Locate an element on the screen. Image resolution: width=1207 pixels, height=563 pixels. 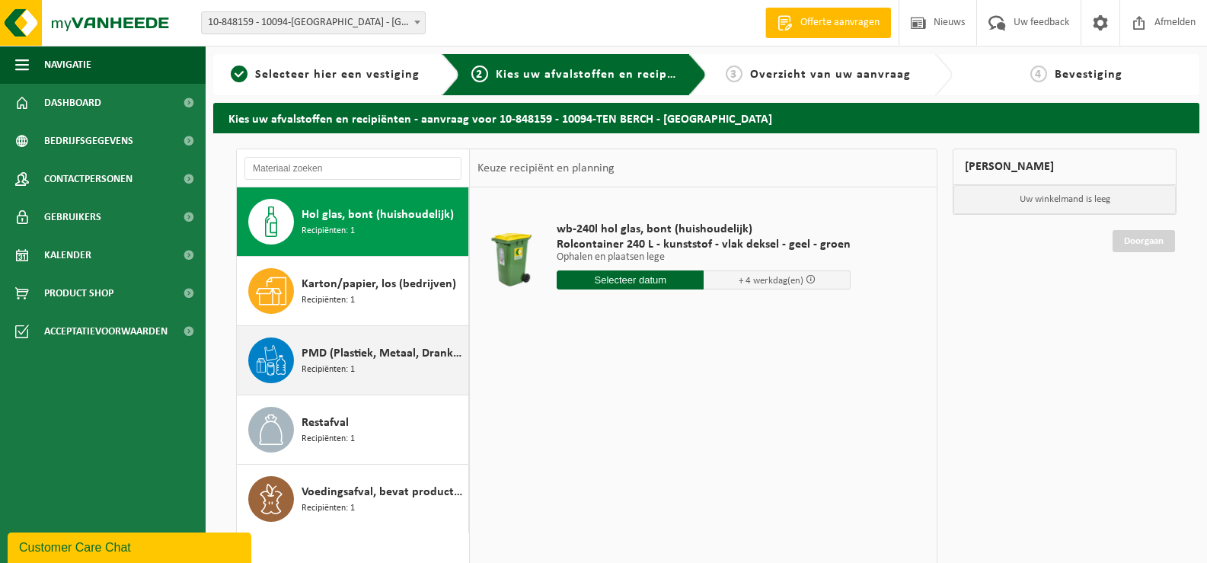
span: Selecteer hier een vestiging is located at coordinates (337, 75).